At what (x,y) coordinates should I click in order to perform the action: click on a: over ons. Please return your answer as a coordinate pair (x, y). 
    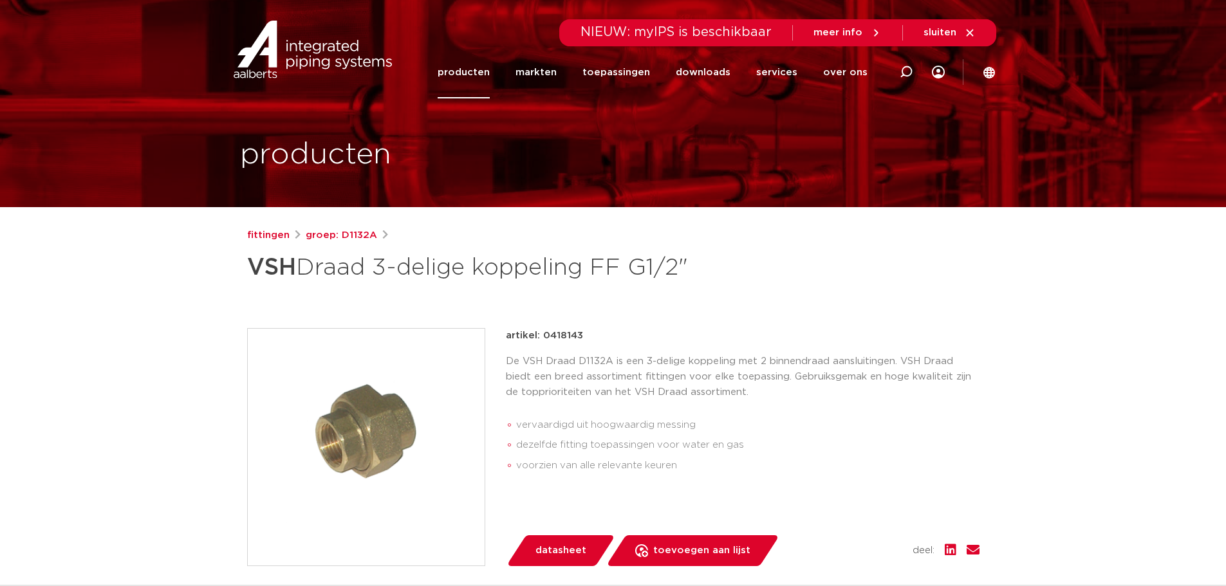
    Looking at the image, I should click on (845, 72).